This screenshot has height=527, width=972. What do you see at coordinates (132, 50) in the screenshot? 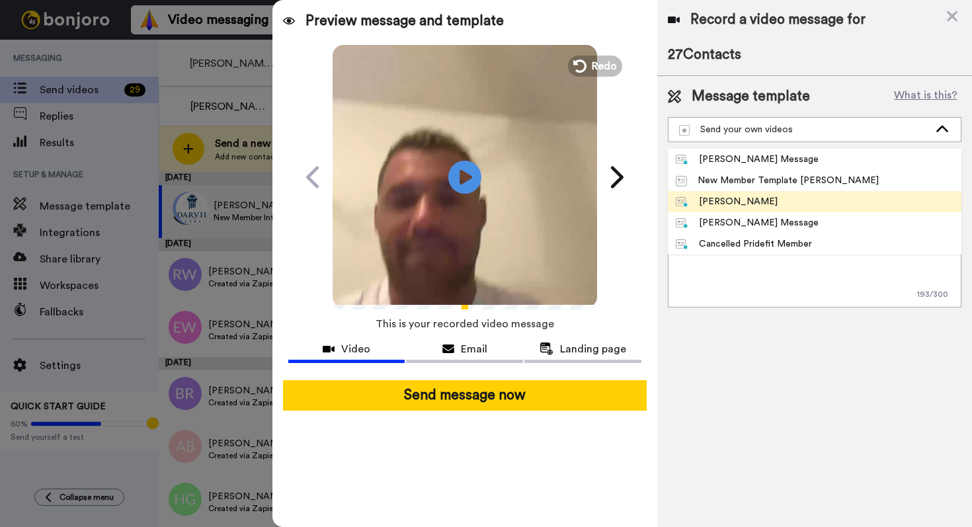
I see `div: message notification from Grant, 4w ago. Hi Kevin, Bonjoro is better with a friend! Looks like yo...` at bounding box center [132, 50].